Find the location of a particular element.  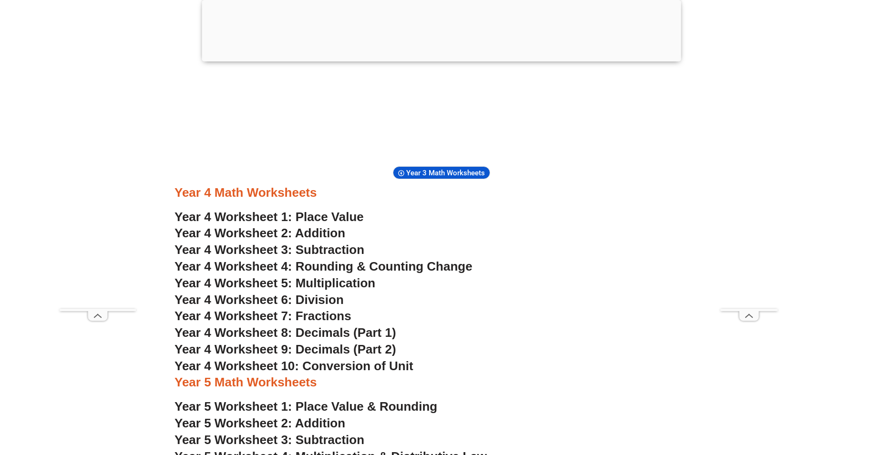

a: Year 4 Worksheet 6: Division is located at coordinates (259, 300).